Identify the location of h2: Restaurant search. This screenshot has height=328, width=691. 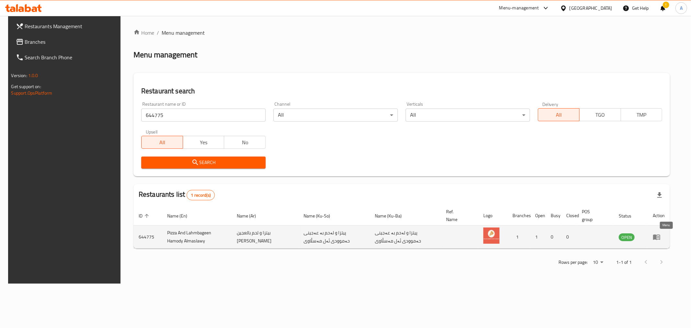
(402, 91).